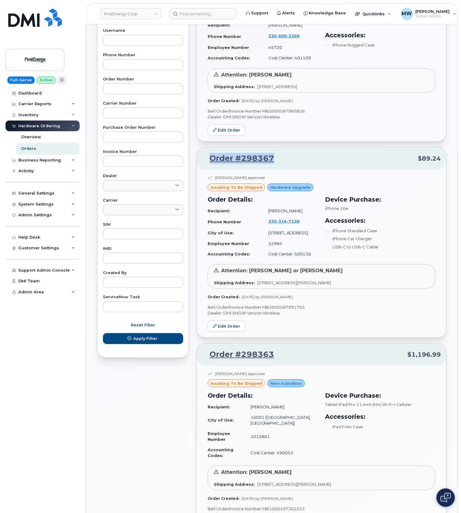 Image resolution: width=461 pixels, height=513 pixels. Describe the element at coordinates (143, 176) in the screenshot. I see `label: Dealer` at that location.